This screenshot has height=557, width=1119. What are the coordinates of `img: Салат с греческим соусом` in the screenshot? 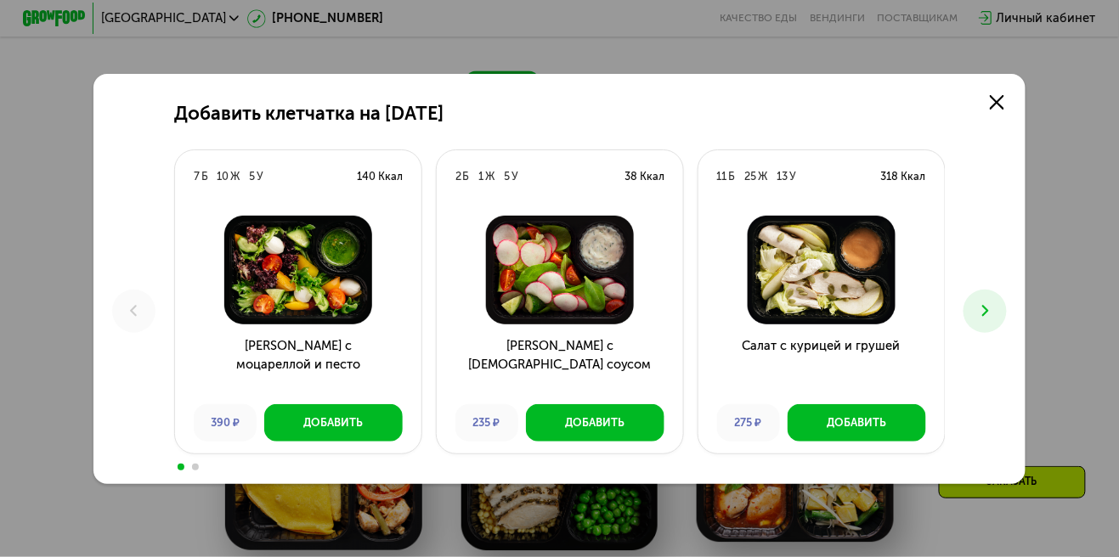 It's located at (559, 270).